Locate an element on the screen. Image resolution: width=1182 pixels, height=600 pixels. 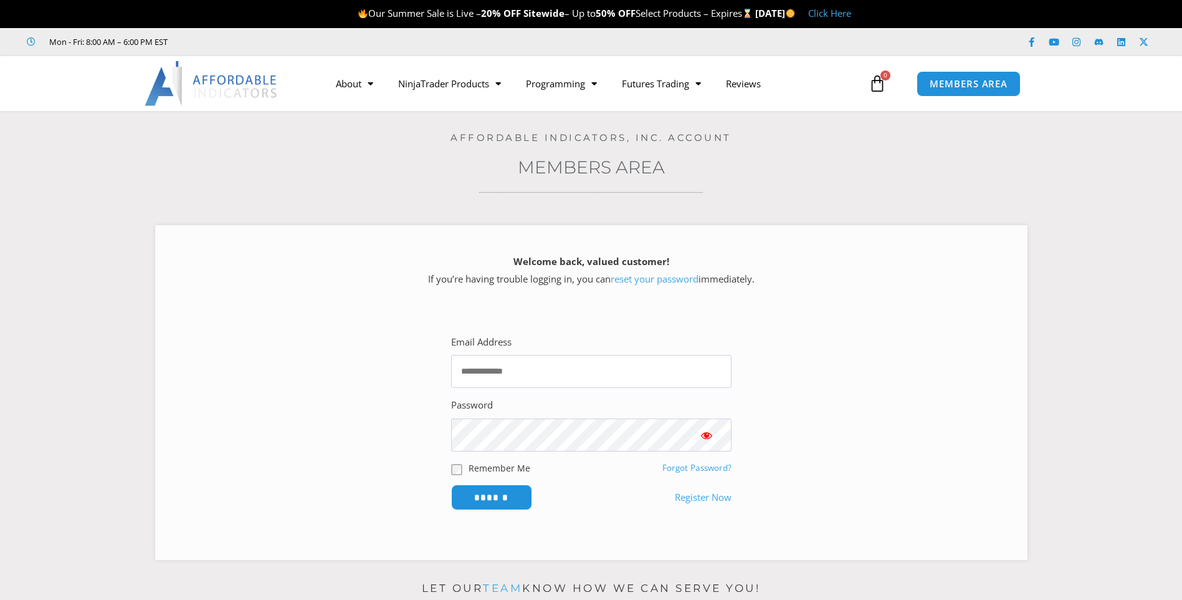
a: Forgot Password? is located at coordinates (697, 467).